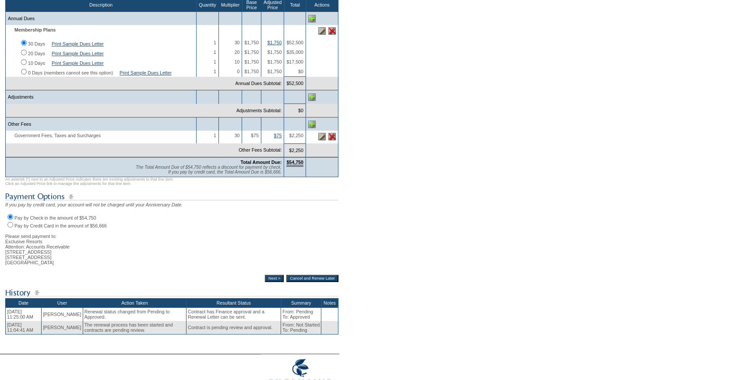 The image size is (755, 380). I want to click on label: 10 Days, so click(36, 63).